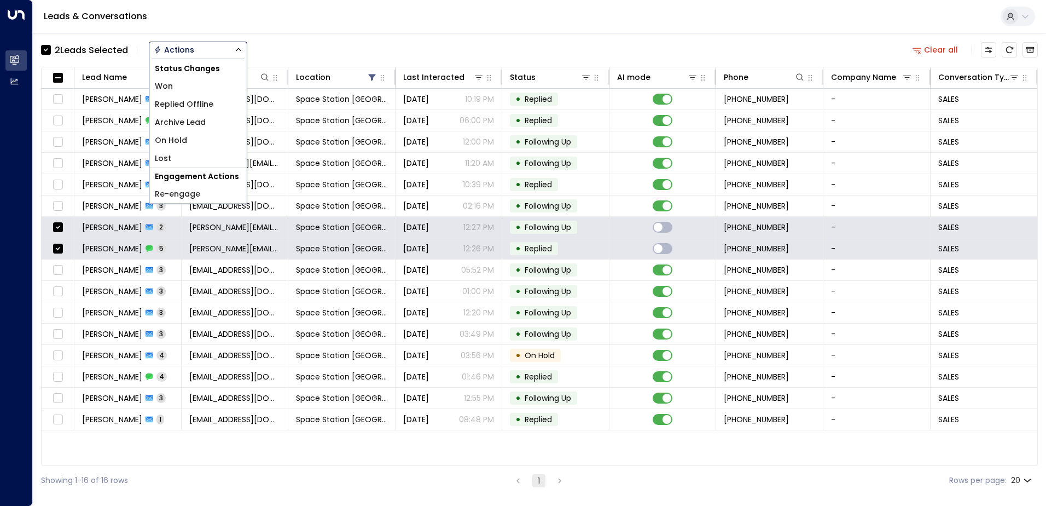  I want to click on span: Sep 25, 2025, so click(416, 270).